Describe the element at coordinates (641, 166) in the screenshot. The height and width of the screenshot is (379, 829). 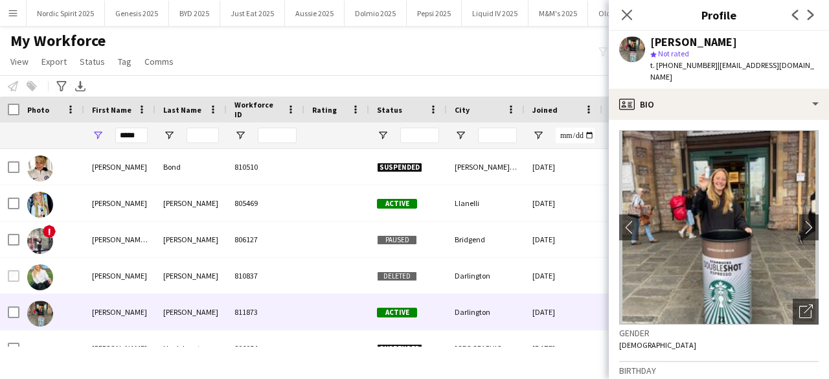
I see `div: 467 days` at that location.